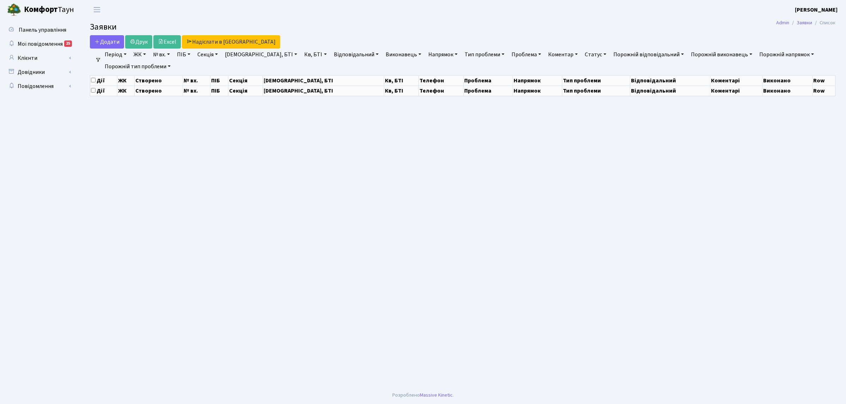 This screenshot has width=846, height=404. What do you see at coordinates (167, 42) in the screenshot?
I see `a: Excel` at bounding box center [167, 42].